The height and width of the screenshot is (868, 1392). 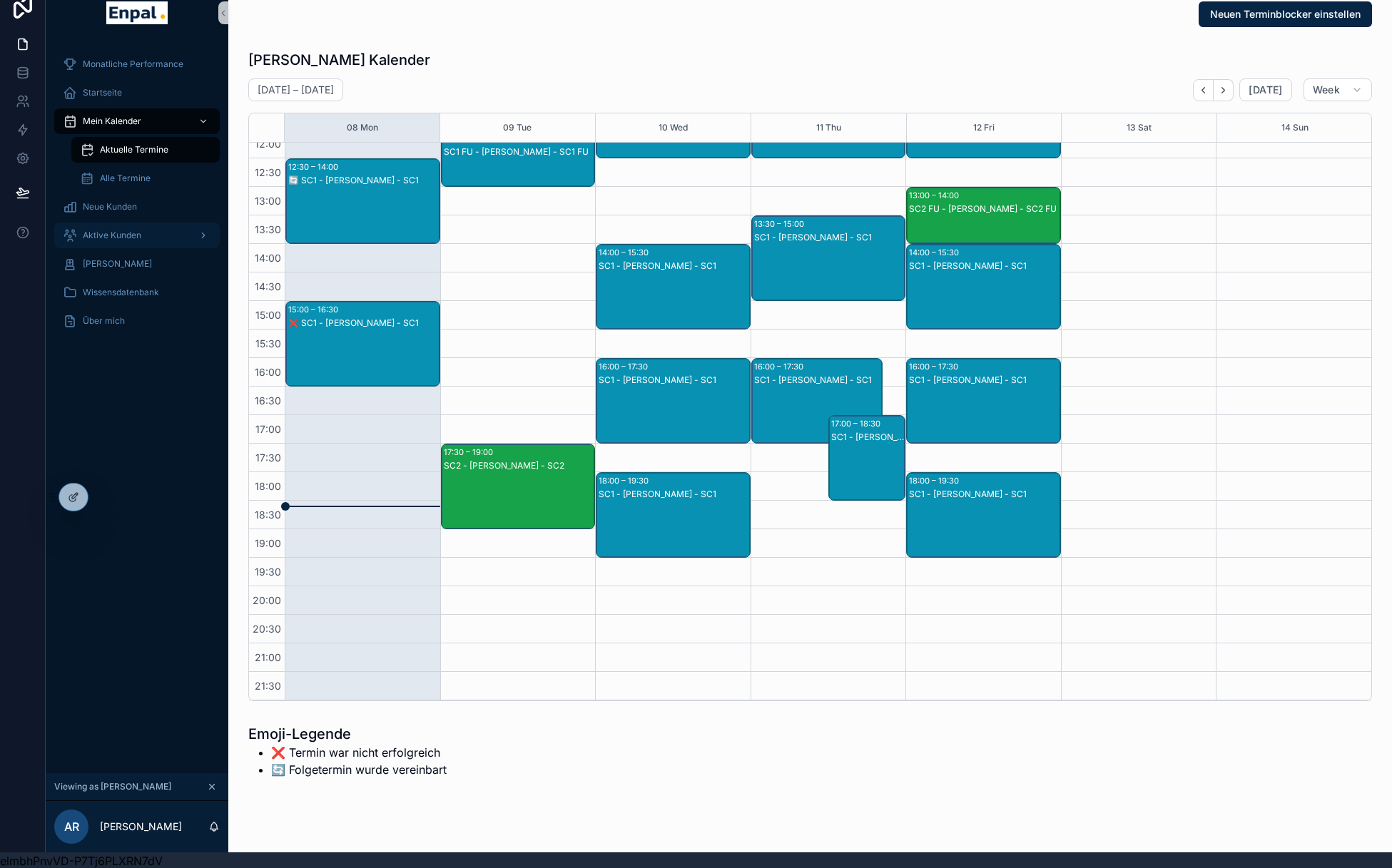 I want to click on span: Mein Kalender, so click(x=112, y=122).